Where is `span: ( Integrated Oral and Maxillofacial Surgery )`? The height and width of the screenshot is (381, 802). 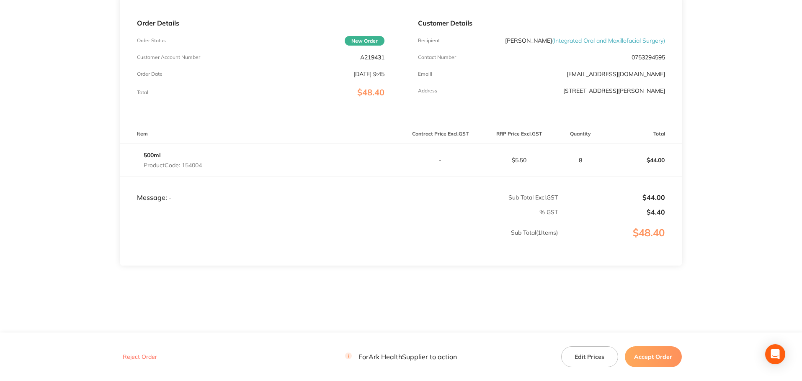
span: ( Integrated Oral and Maxillofacial Surgery ) is located at coordinates (608, 41).